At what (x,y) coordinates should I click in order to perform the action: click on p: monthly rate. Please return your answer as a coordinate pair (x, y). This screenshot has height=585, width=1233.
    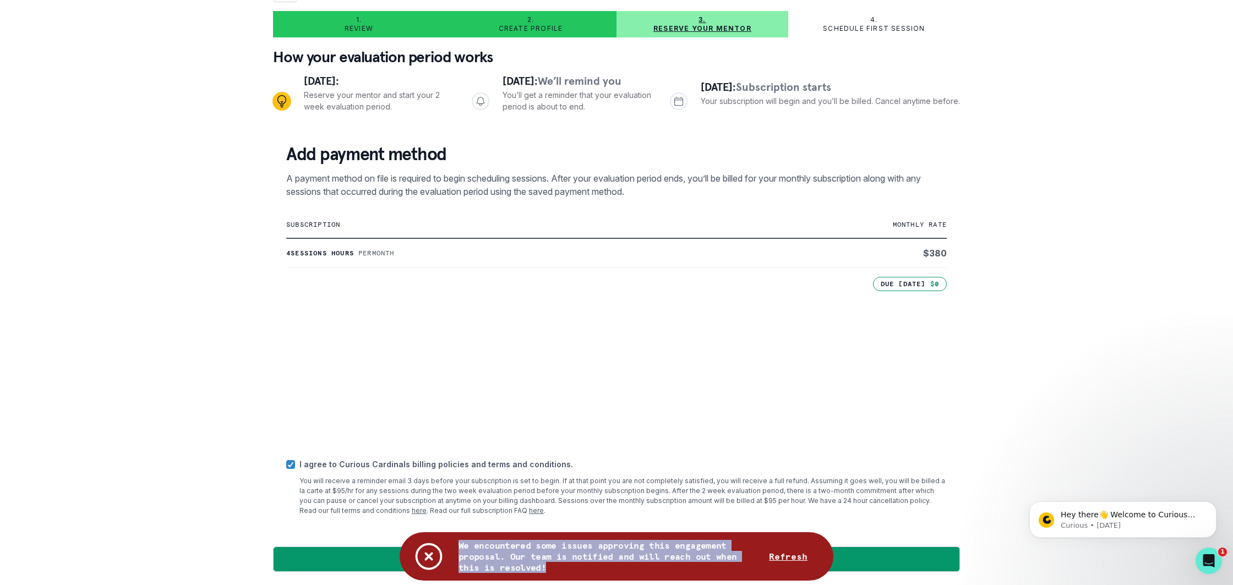
    Looking at the image, I should click on (837, 225).